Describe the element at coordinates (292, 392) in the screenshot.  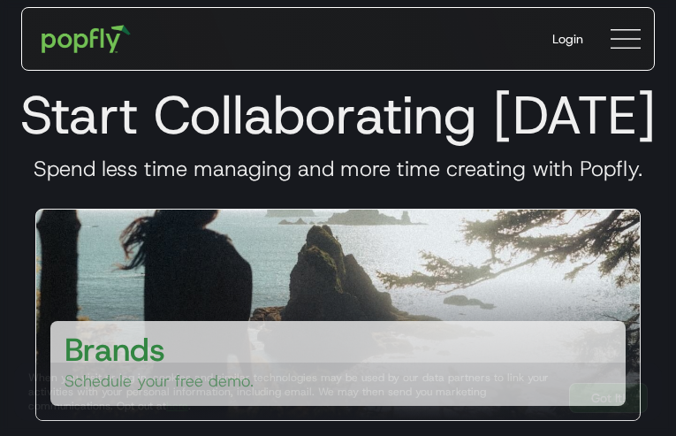
I see `div: When you visit or log in, cookies and similar technologies may be used by our data partners to li...` at that location.